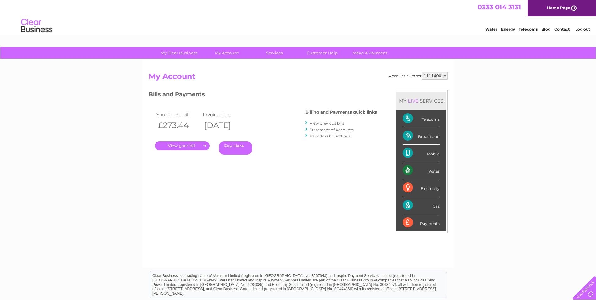  Describe the element at coordinates (224, 114) in the screenshot. I see `td: Invoice date` at that location.